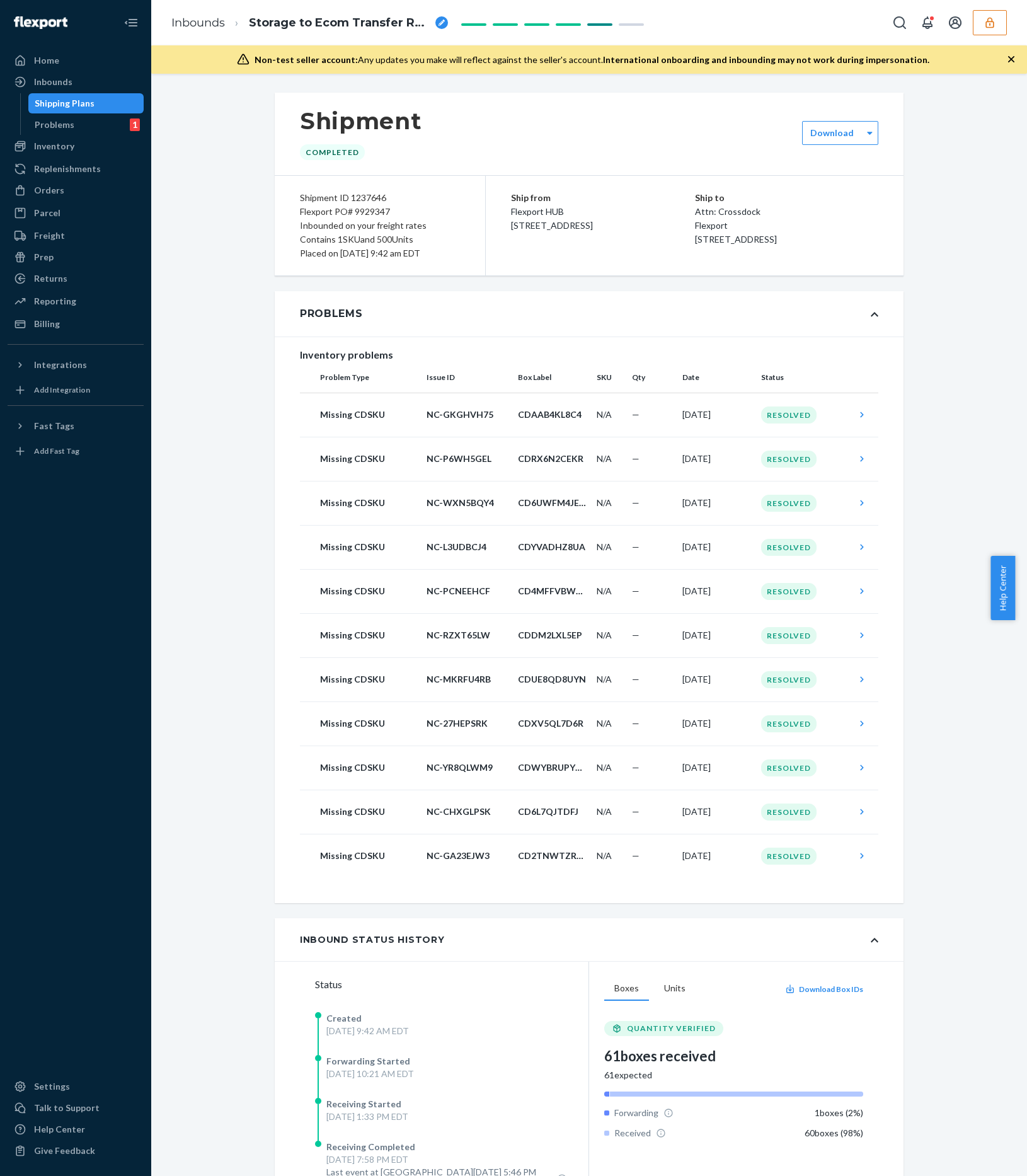  What do you see at coordinates (76, 426) in the screenshot?
I see `button: Fast Tags` at bounding box center [76, 426].